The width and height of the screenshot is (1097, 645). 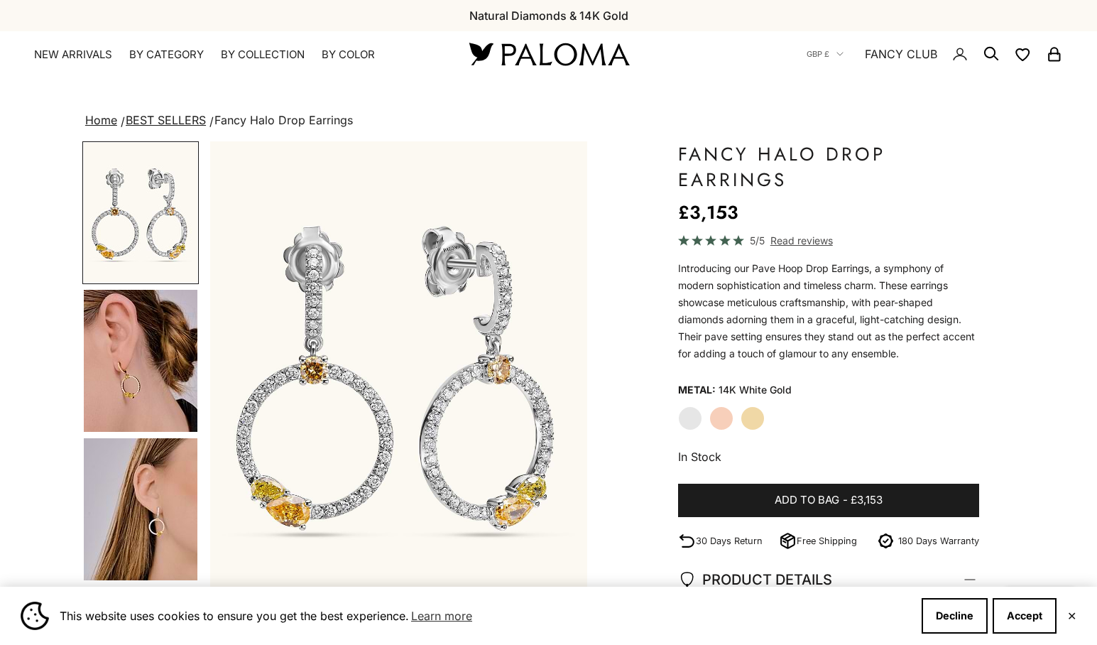 What do you see at coordinates (755, 579) in the screenshot?
I see `span: PRODUCT DETAILS` at bounding box center [755, 579].